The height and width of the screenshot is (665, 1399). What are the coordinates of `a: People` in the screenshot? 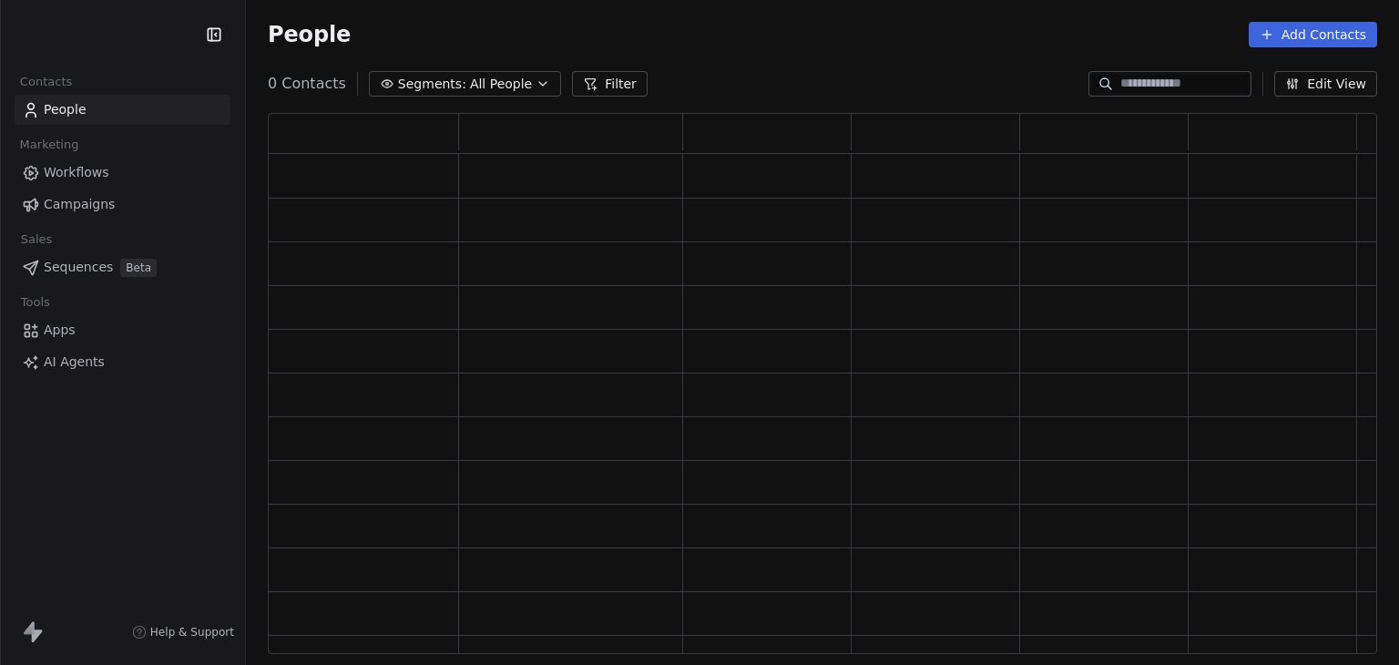 It's located at (122, 109).